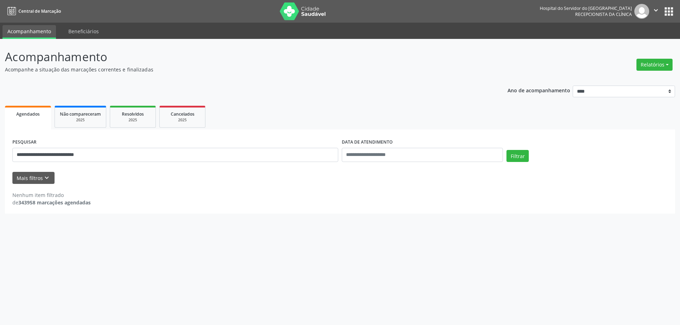  What do you see at coordinates (133, 114) in the screenshot?
I see `span: Resolvidos` at bounding box center [133, 114].